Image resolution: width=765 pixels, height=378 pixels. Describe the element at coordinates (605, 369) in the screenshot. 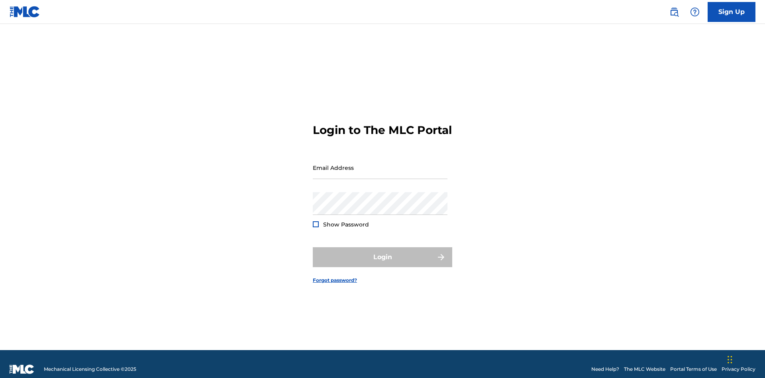

I see `a: Need Help?` at that location.